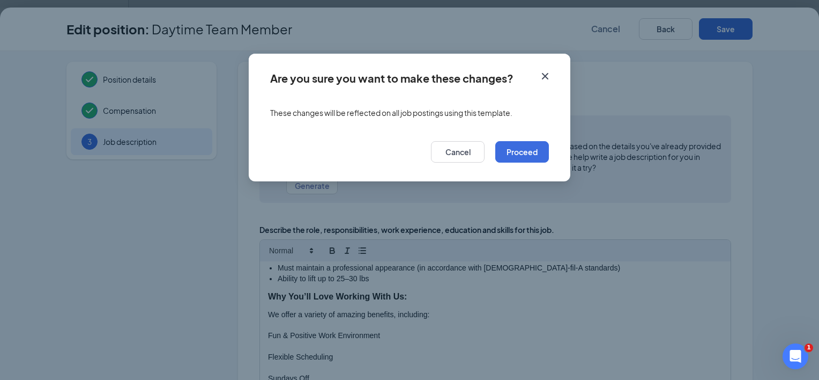  Describe the element at coordinates (458, 152) in the screenshot. I see `button: Cancel` at that location.